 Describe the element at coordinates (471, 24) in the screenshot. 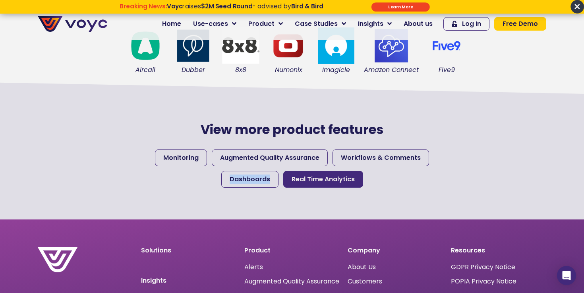

I see `span: Log In` at that location.